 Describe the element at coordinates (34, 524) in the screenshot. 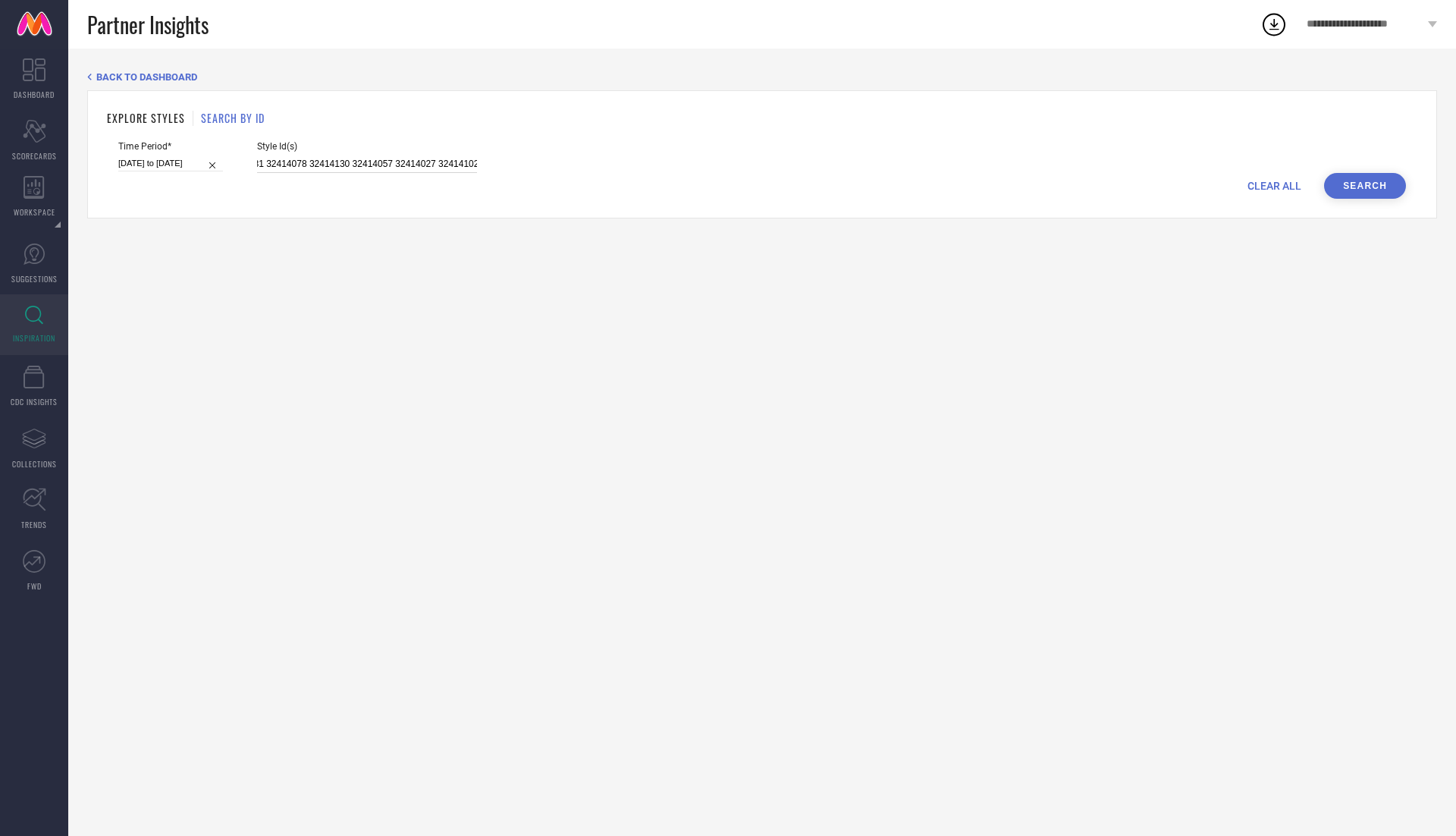

I see `span: TRENDS` at that location.